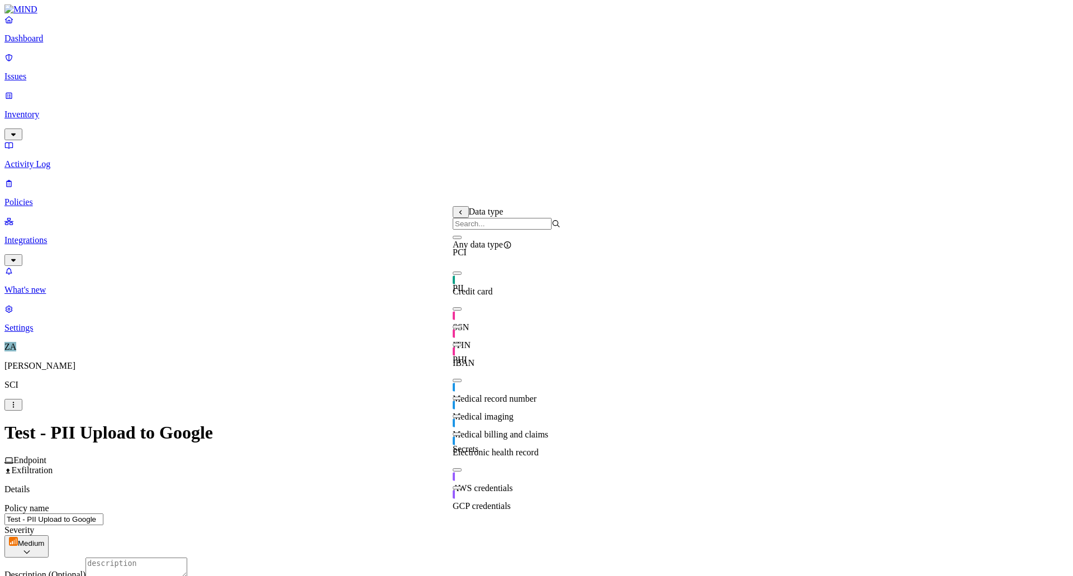  I want to click on img: pci-line, so click(454, 280).